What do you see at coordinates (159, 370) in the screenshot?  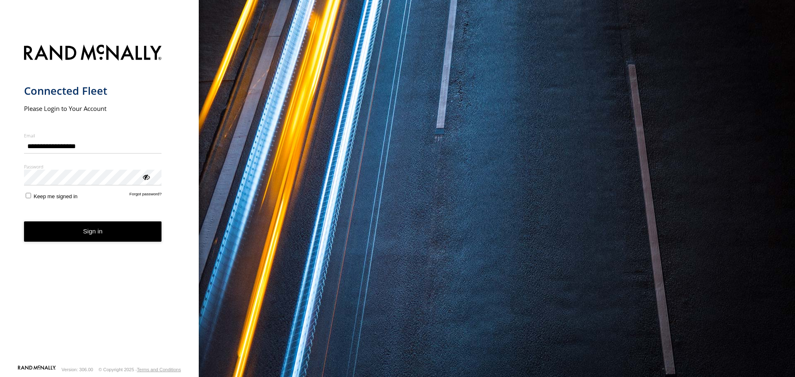 I see `a: Terms and Conditions` at bounding box center [159, 370].